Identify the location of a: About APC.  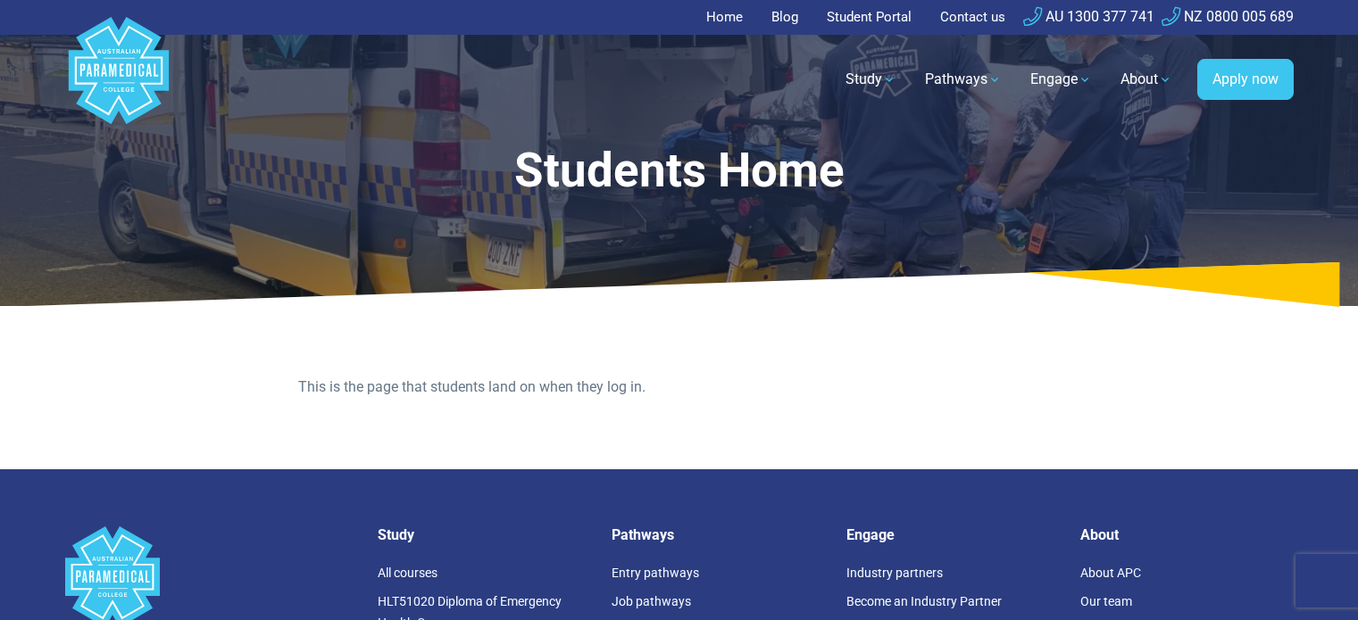
(1110, 573).